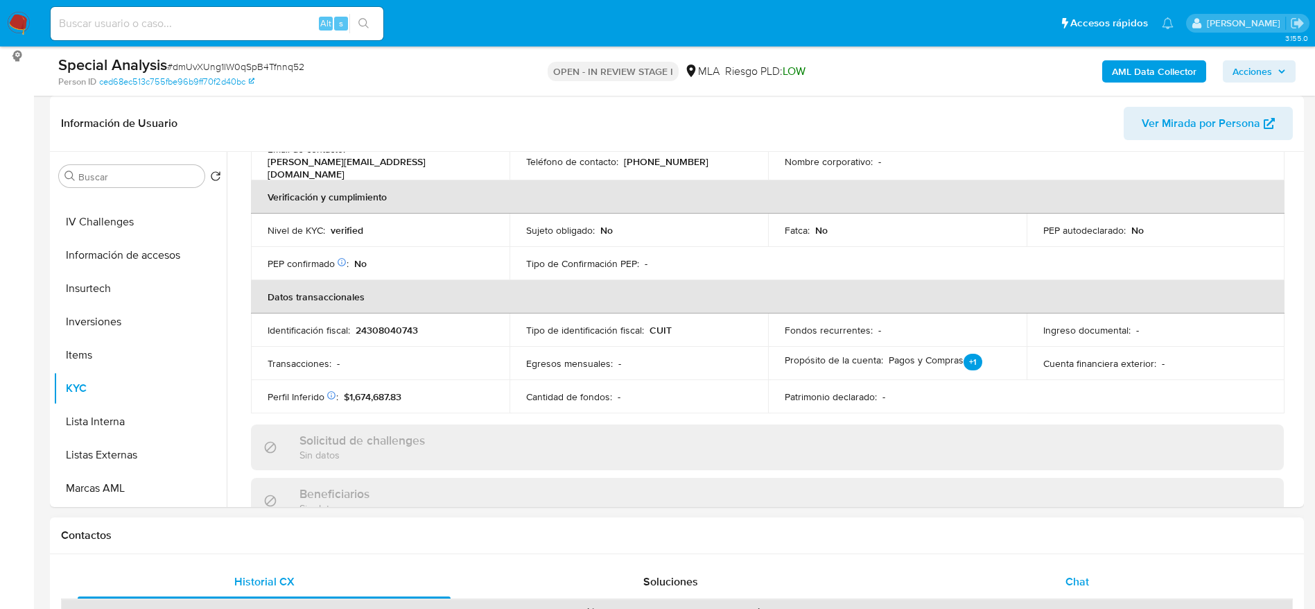  What do you see at coordinates (140, 255) in the screenshot?
I see `button: Información de accesos` at bounding box center [140, 255].